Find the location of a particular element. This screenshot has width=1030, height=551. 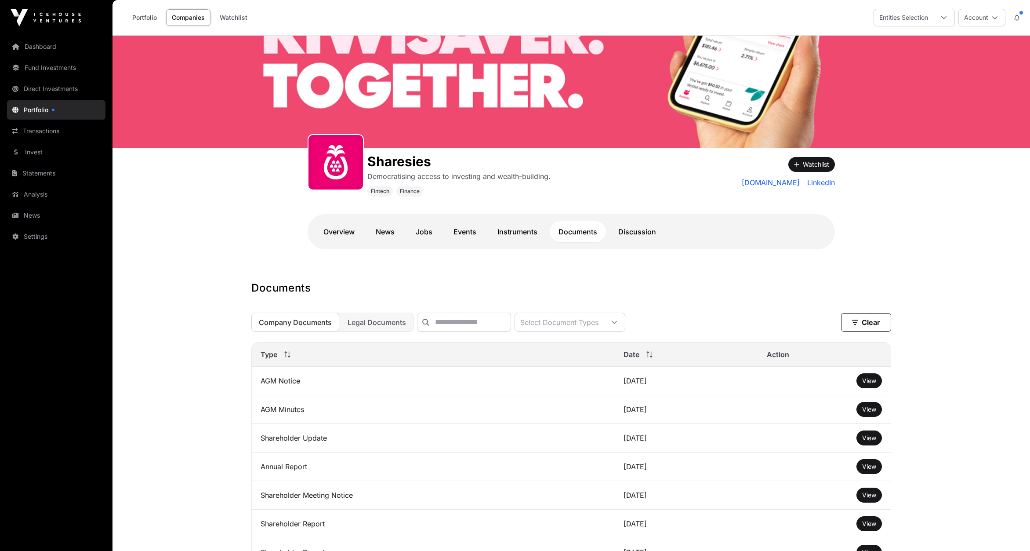

button: Clear is located at coordinates (866, 322).